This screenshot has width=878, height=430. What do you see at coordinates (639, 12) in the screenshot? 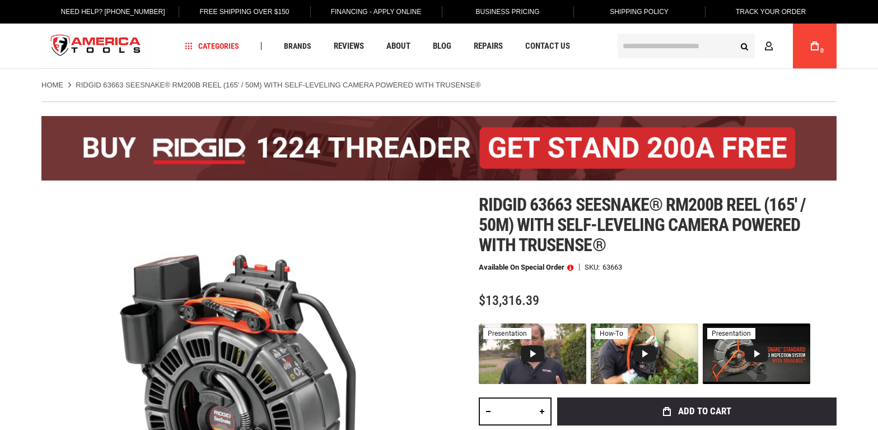
I see `span: Shipping Policy` at bounding box center [639, 12].